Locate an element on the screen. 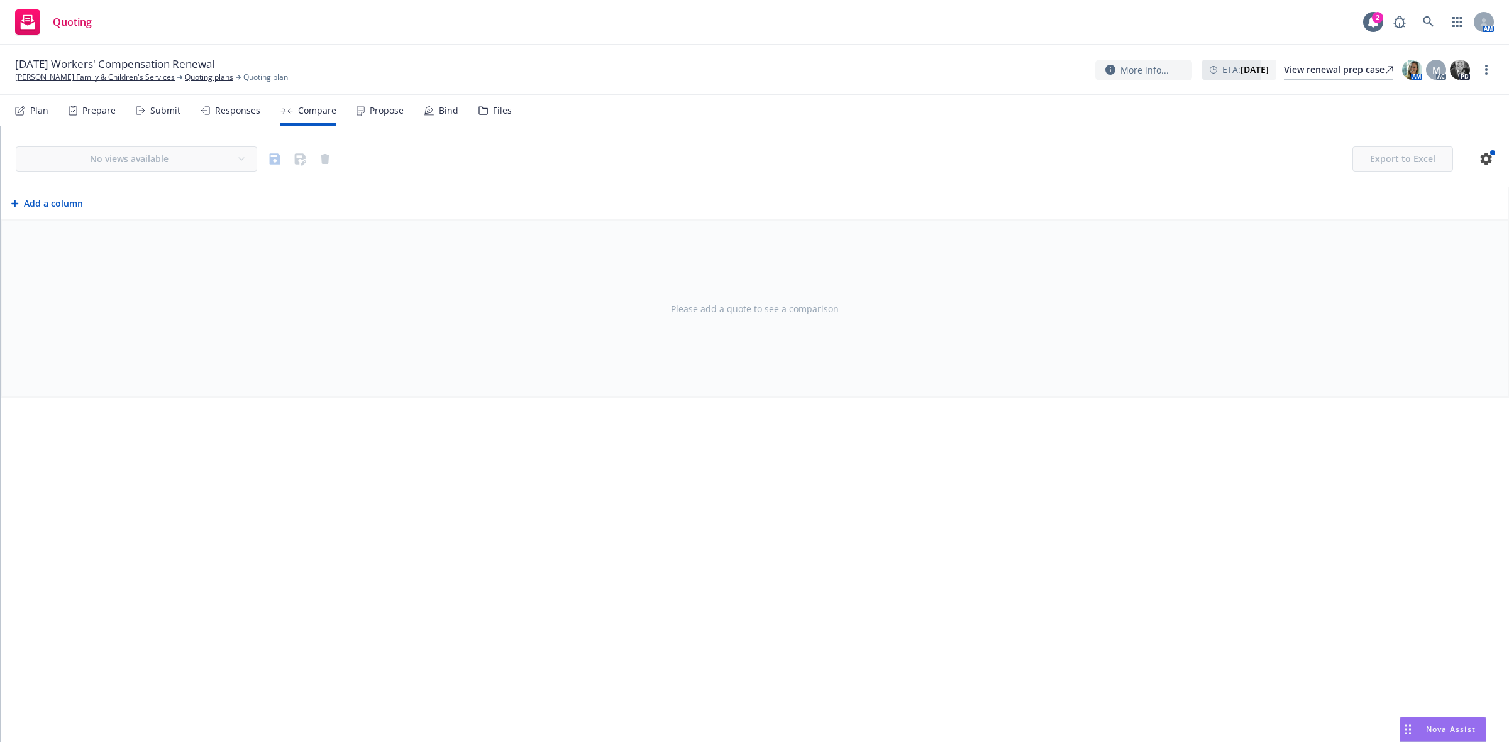 This screenshot has height=742, width=1509. span: ETA : is located at coordinates (1245, 69).